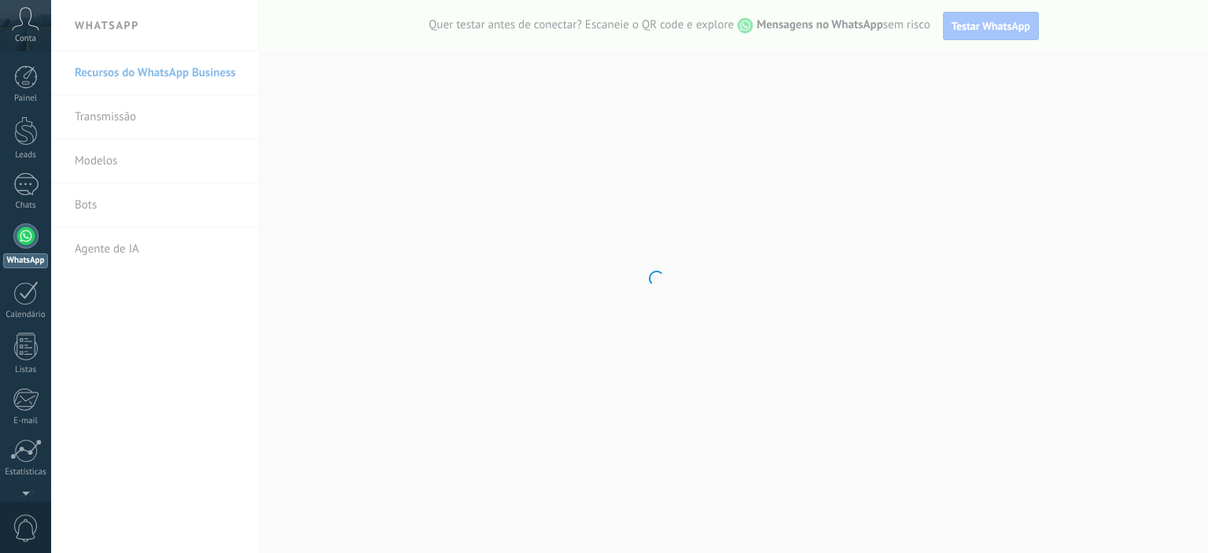 This screenshot has height=553, width=1208. What do you see at coordinates (26, 155) in the screenshot?
I see `div: Leads` at bounding box center [26, 155].